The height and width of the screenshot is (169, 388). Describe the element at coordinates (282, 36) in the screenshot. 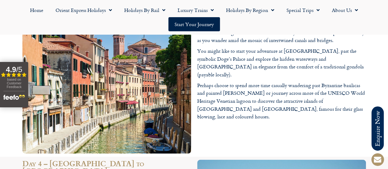

I see `p: Embrace the magic of Venice and become fully immersed in the spirit of the city as you wander ami...` at that location.